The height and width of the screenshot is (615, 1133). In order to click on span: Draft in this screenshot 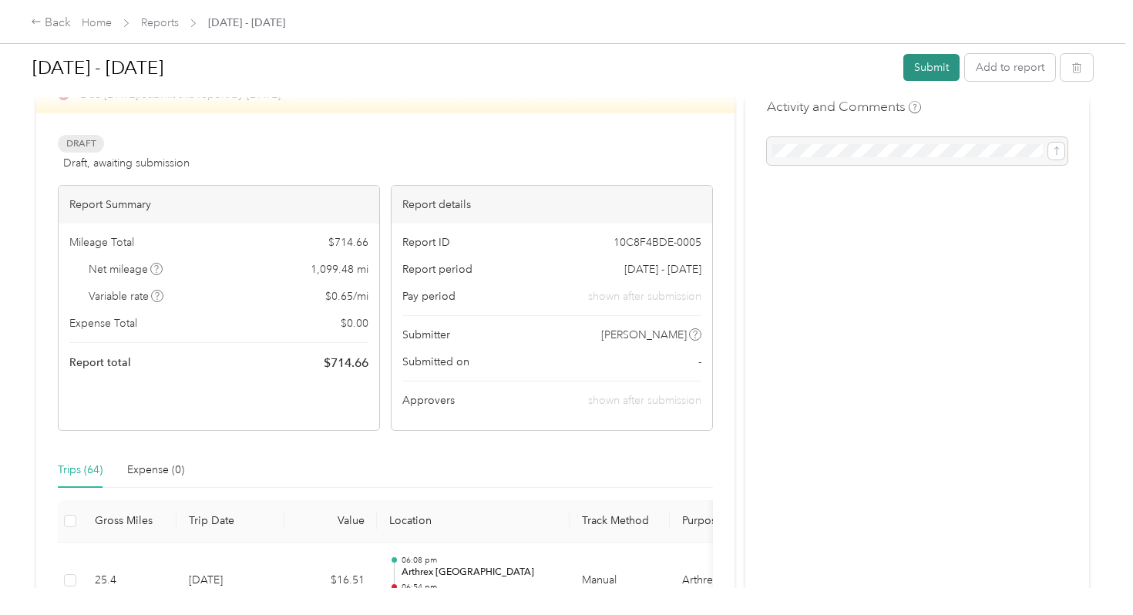, I will do `click(81, 143)`.